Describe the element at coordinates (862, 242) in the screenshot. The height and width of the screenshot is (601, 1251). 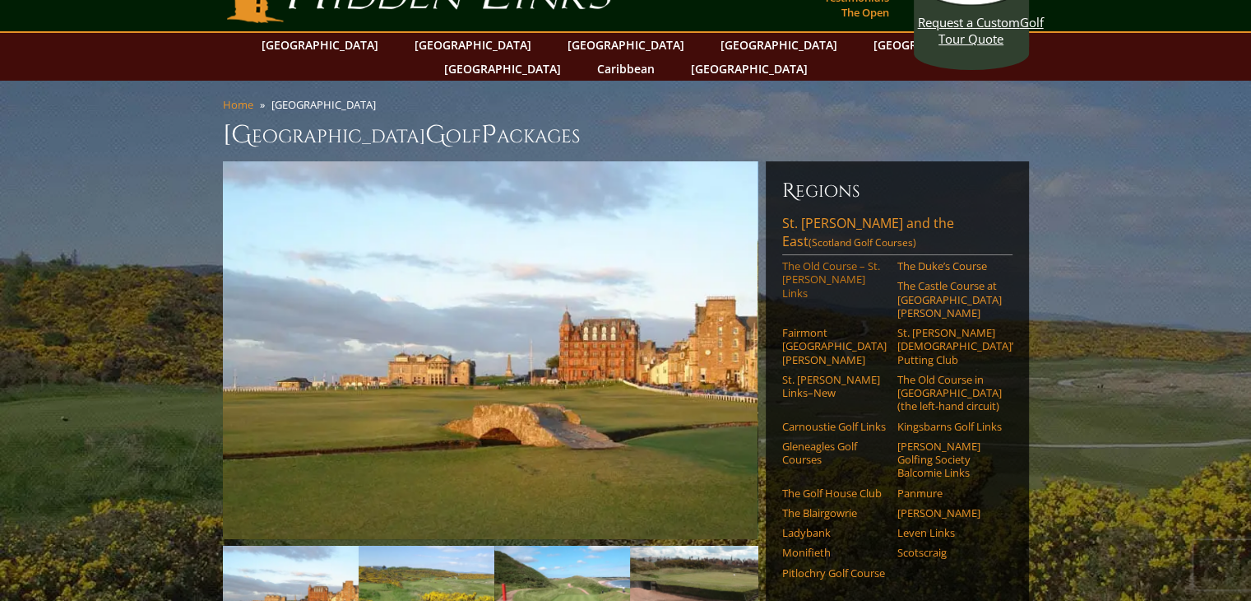
I see `span: (Scotland Golf Courses)` at that location.